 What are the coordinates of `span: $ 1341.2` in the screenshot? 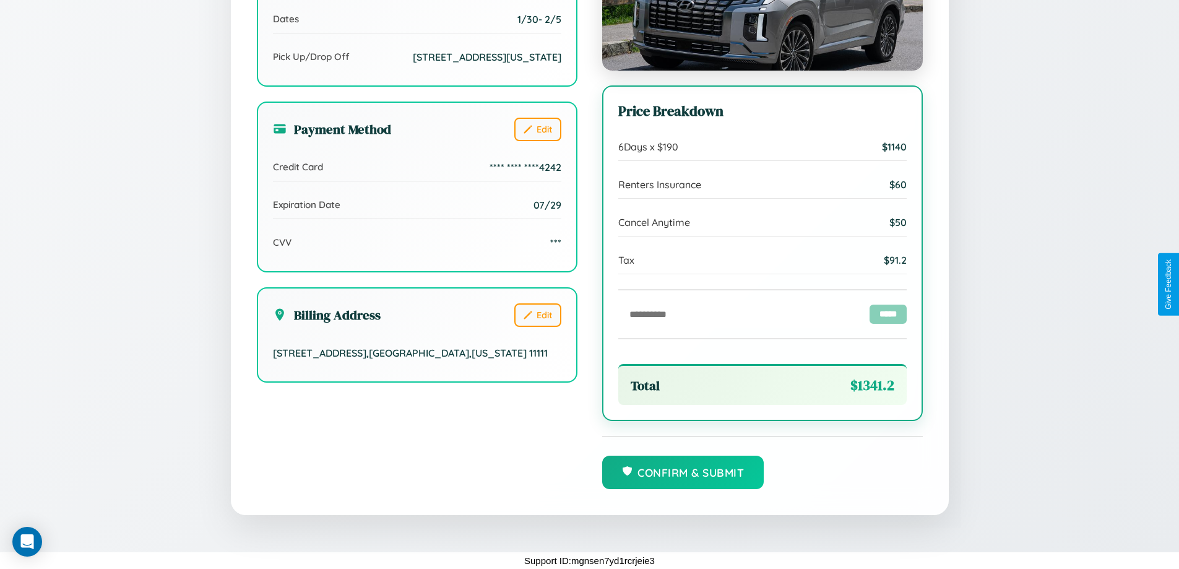 It's located at (872, 385).